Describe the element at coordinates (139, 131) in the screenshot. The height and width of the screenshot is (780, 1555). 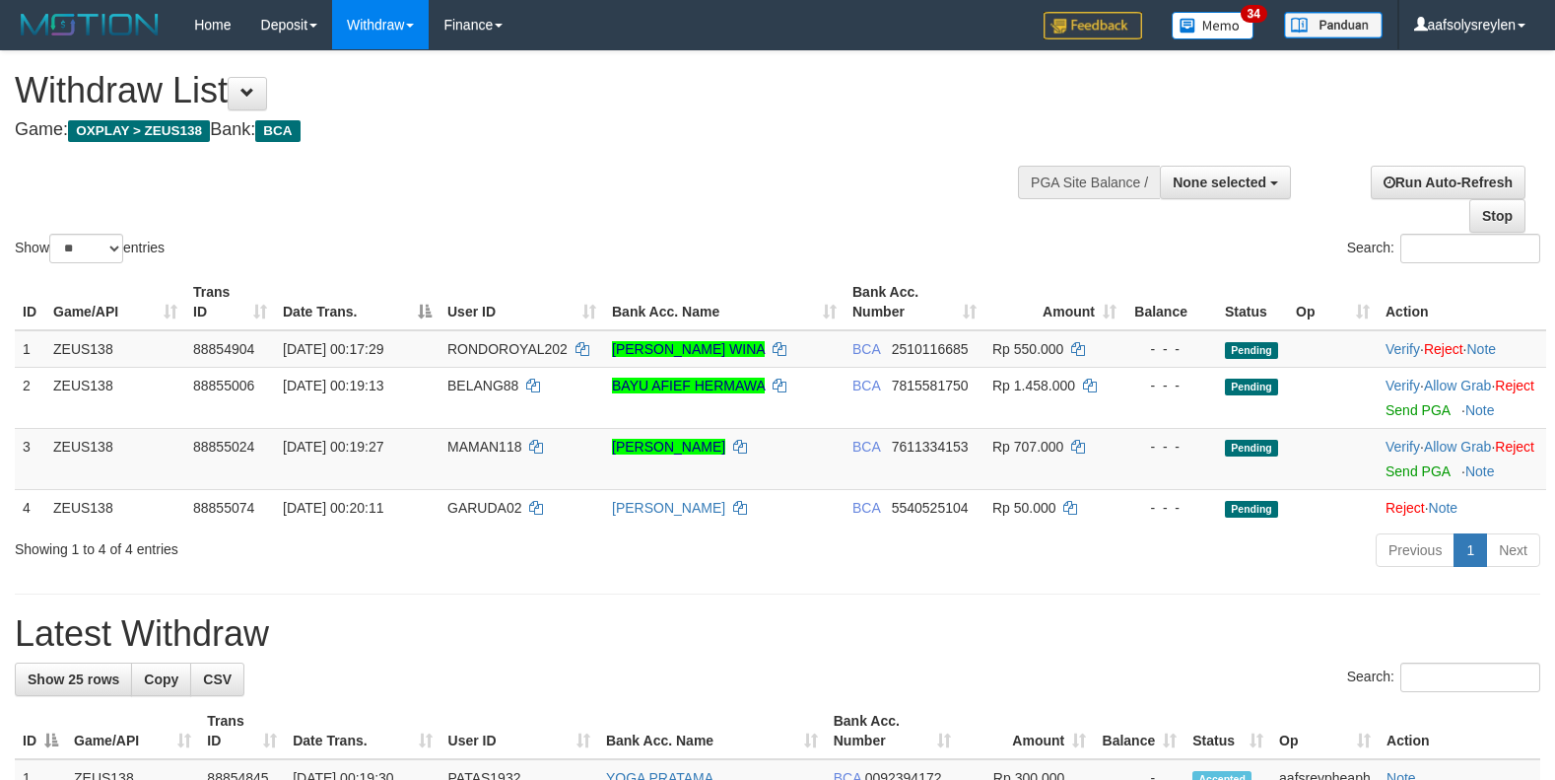
I see `span: OXPLAY > ZEUS138` at that location.